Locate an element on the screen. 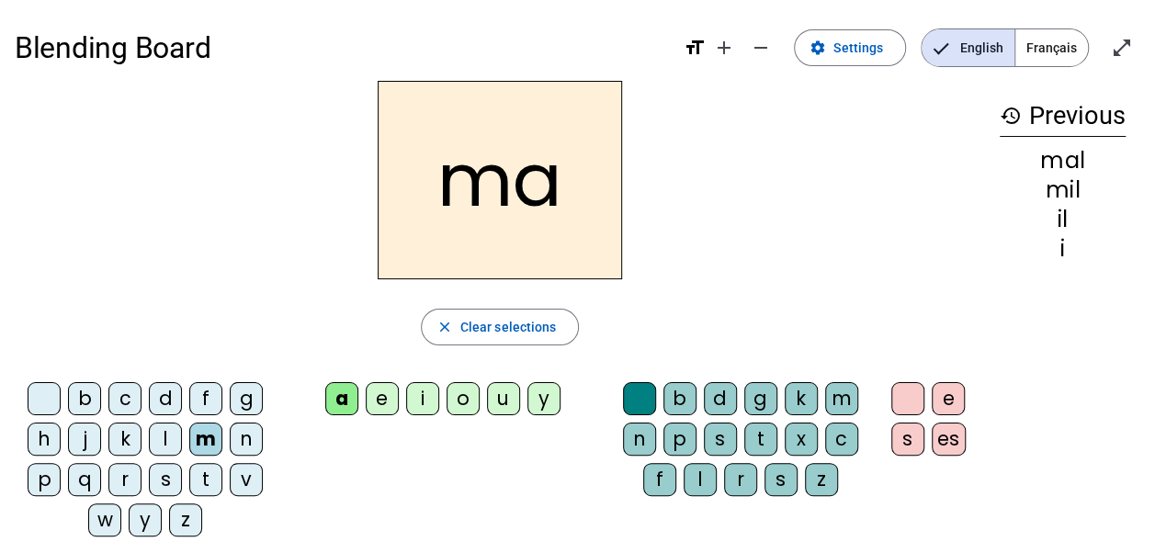  mat-icon: remove is located at coordinates (761, 48).